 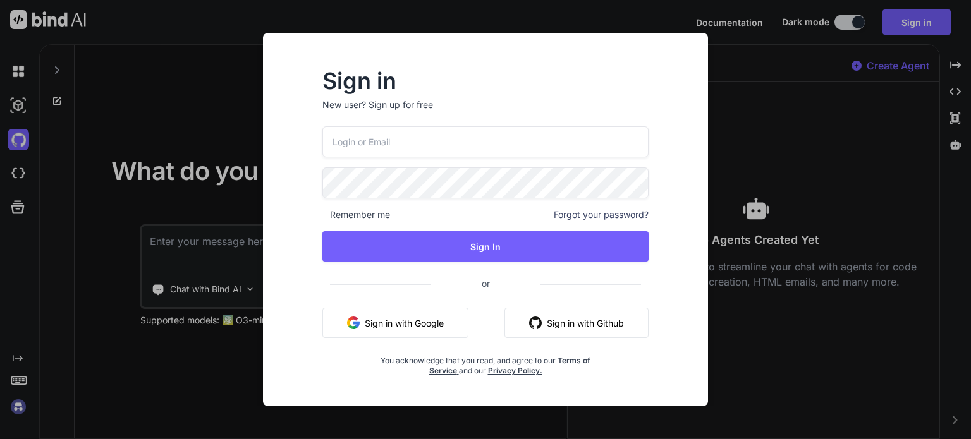 I want to click on img: google, so click(x=353, y=323).